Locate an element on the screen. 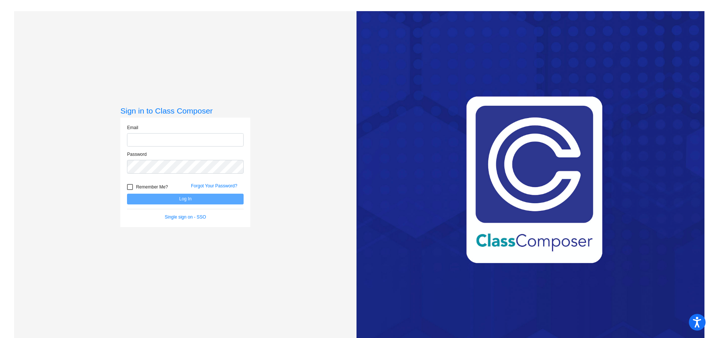 This screenshot has height=338, width=713. span: Remember Me? is located at coordinates (152, 187).